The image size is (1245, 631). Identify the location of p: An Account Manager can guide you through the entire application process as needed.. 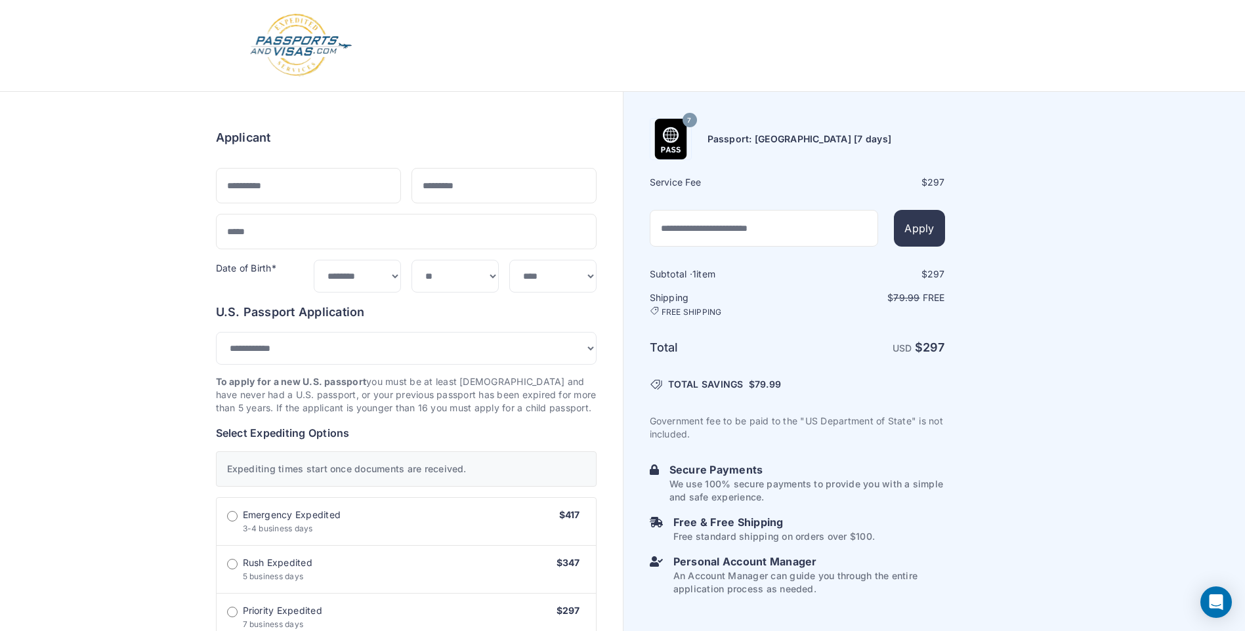
(809, 583).